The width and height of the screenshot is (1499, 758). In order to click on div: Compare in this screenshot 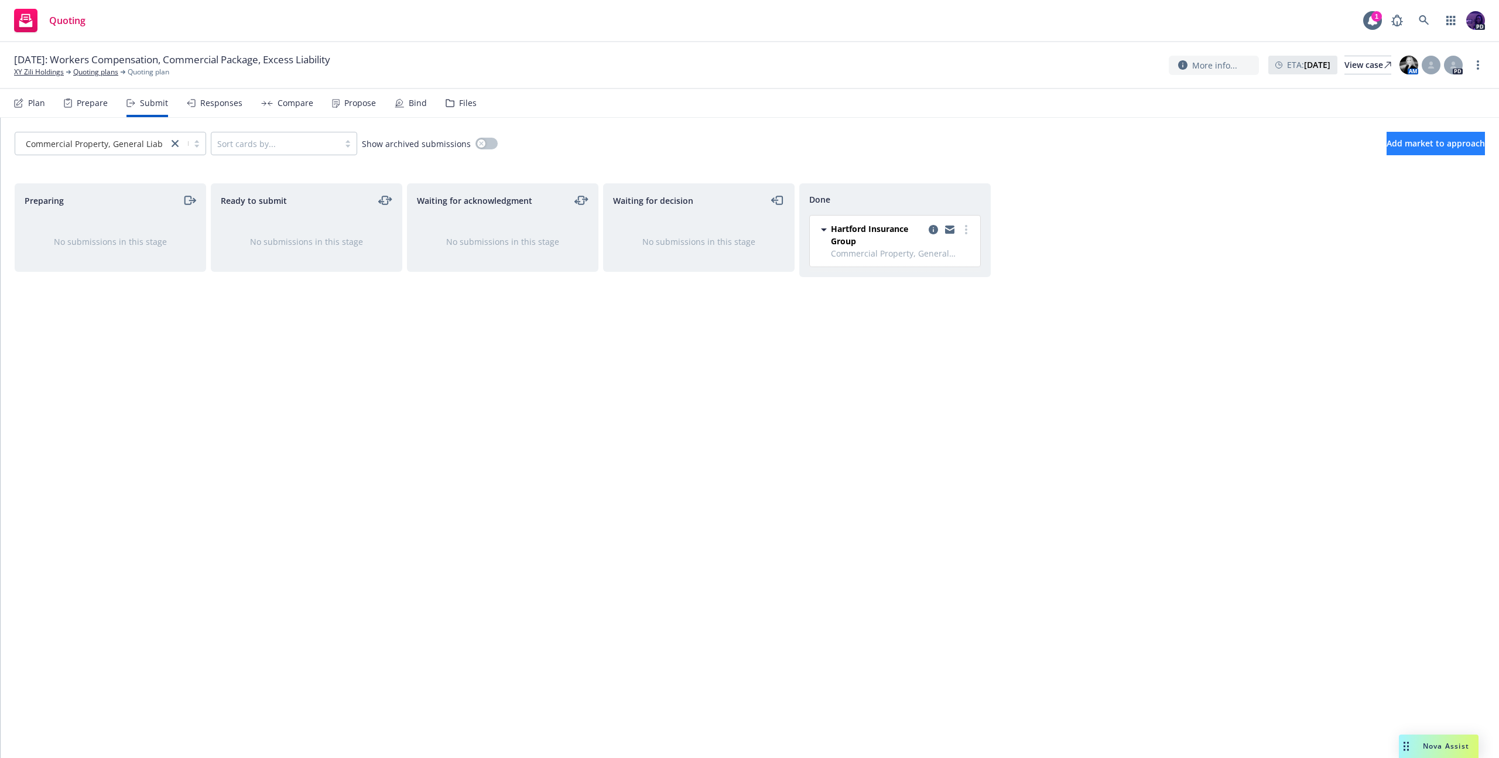, I will do `click(295, 103)`.